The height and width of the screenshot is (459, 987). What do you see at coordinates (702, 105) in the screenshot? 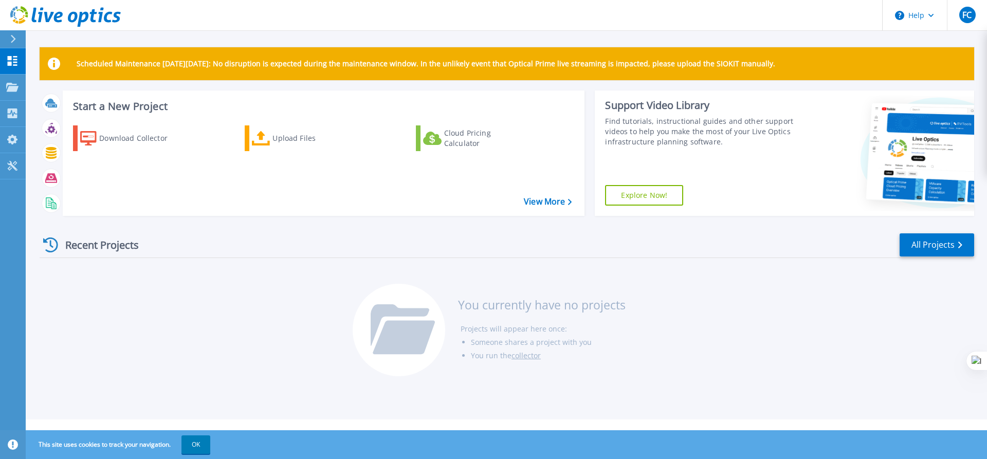
I see `div: Support Video Library` at bounding box center [702, 105].